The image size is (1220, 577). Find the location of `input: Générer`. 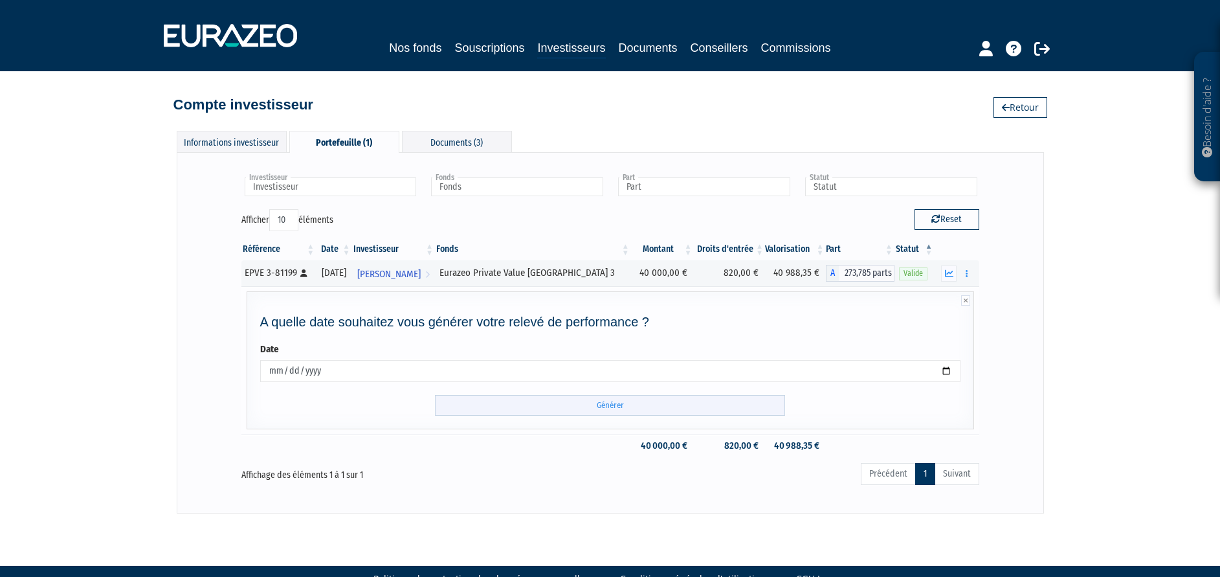

input: Générer is located at coordinates (610, 405).